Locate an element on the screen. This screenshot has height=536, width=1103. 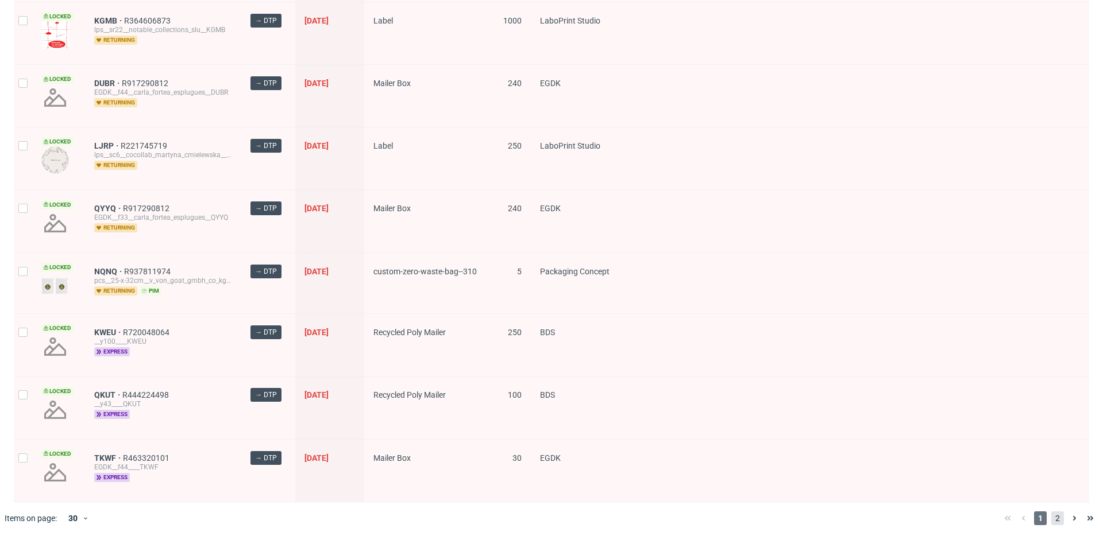
a: QYYQ is located at coordinates (109, 208).